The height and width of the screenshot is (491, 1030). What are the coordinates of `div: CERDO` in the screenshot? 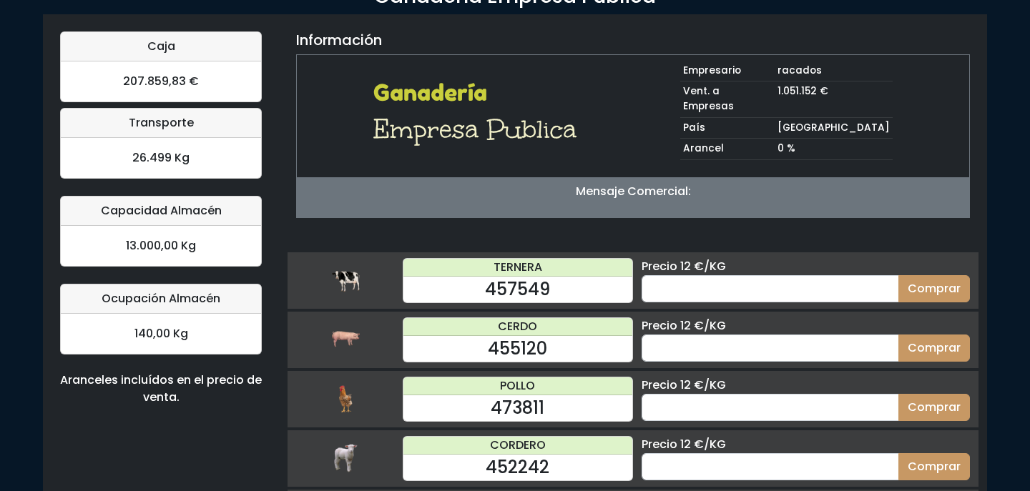 It's located at (518, 327).